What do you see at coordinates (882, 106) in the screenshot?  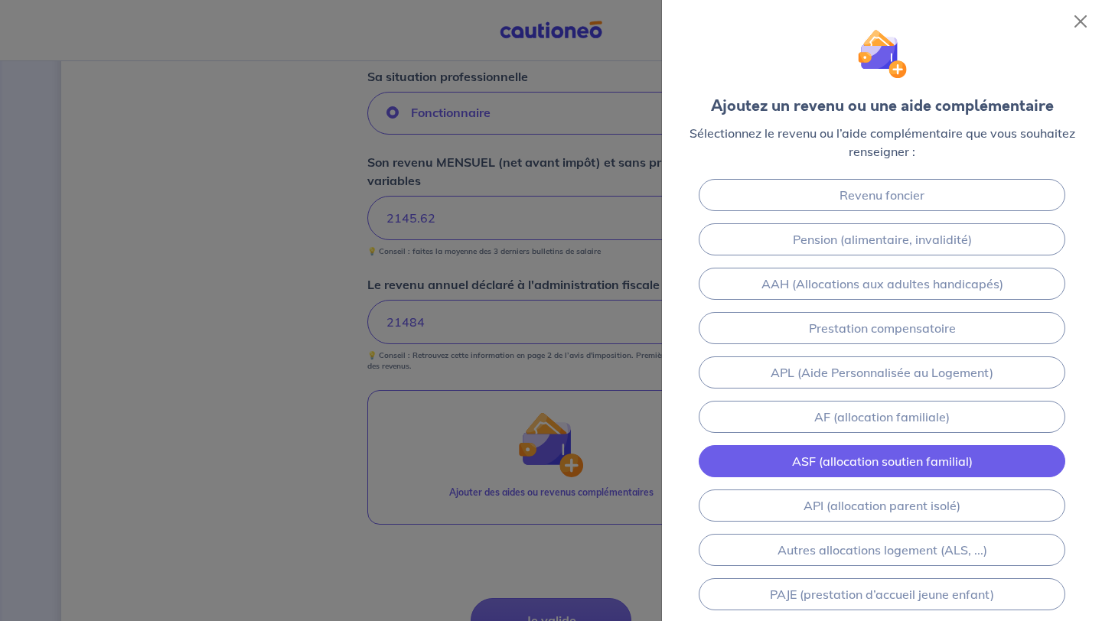 I see `div: Ajoutez un revenu ou une aide complémentaire` at bounding box center [882, 106].